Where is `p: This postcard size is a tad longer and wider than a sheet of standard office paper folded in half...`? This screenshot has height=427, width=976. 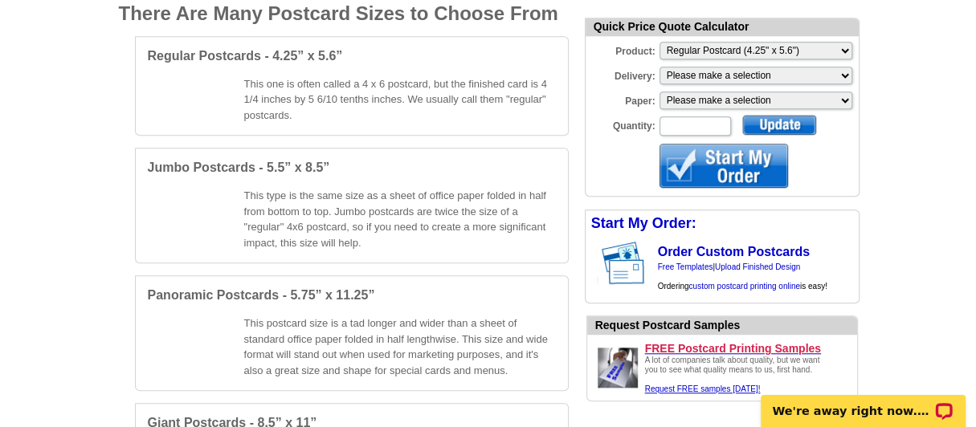 p: This postcard size is a tad longer and wider than a sheet of standard office paper folded in half... is located at coordinates (400, 347).